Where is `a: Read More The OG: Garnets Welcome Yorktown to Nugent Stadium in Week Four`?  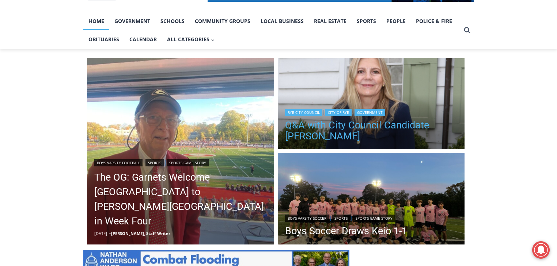 a: Read More The OG: Garnets Welcome Yorktown to Nugent Stadium in Week Four is located at coordinates (180, 152).